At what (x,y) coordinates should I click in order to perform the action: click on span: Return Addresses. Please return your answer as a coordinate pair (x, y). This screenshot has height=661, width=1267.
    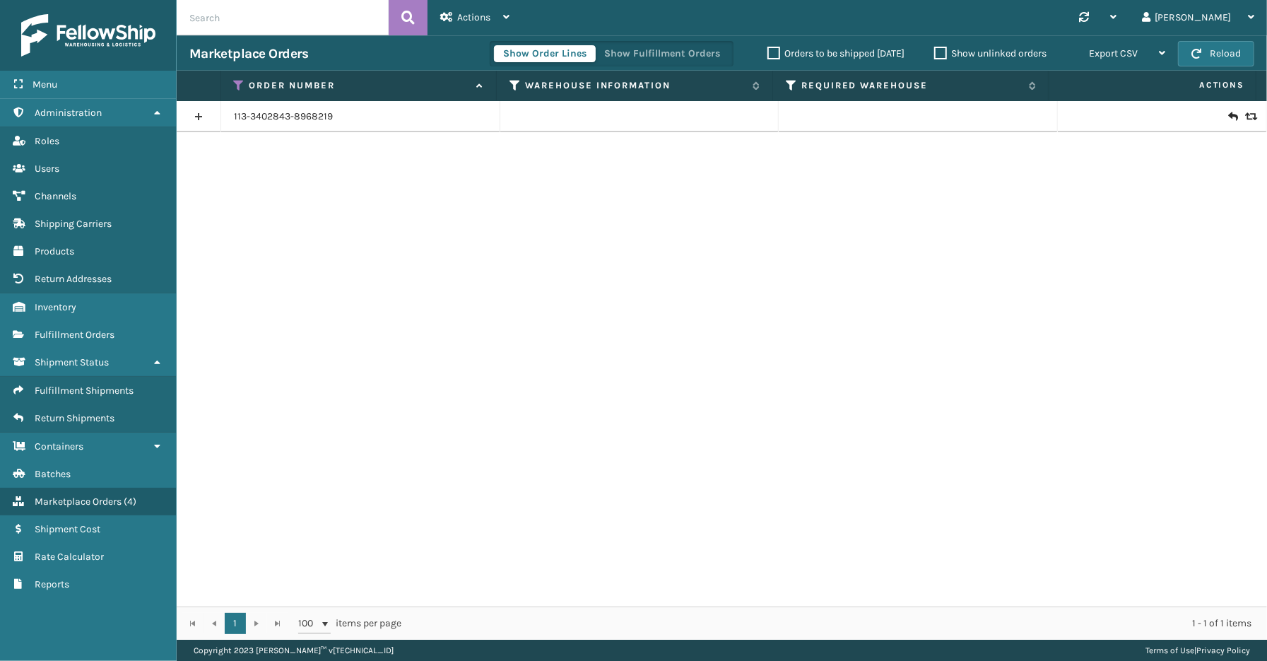
    Looking at the image, I should click on (73, 278).